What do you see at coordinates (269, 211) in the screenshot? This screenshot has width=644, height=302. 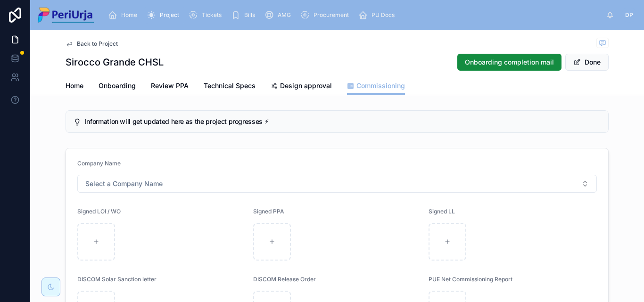 I see `span: Signed PPA` at bounding box center [269, 211].